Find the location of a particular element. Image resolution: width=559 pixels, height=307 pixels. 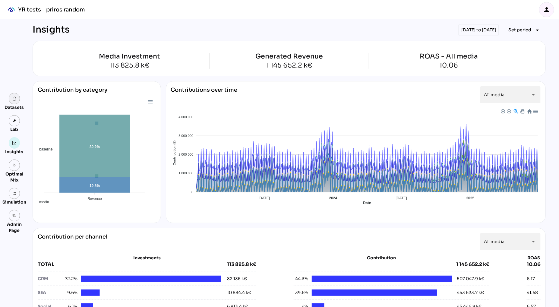

div: Investments is located at coordinates (147, 258).